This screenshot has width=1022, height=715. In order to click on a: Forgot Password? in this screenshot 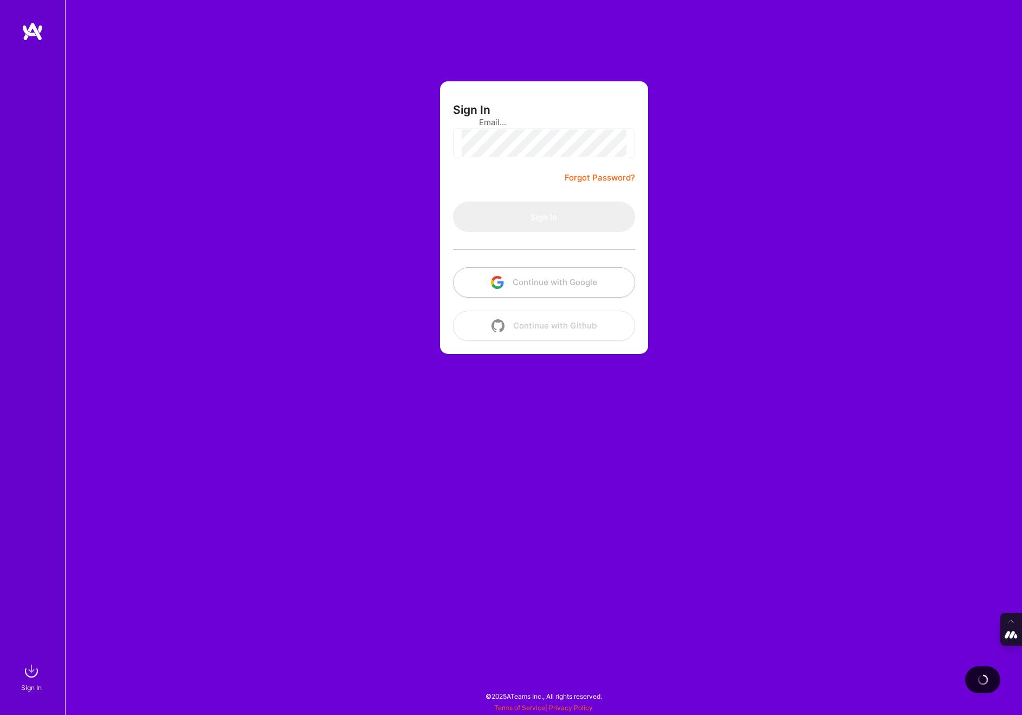, I will do `click(600, 178)`.